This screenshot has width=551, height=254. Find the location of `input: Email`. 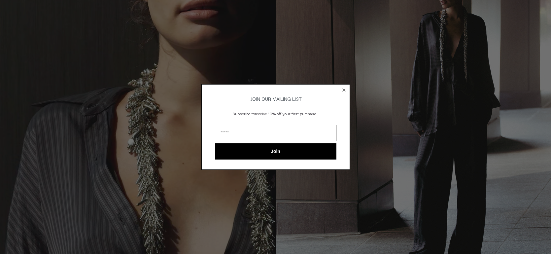

input: Email is located at coordinates (275, 133).